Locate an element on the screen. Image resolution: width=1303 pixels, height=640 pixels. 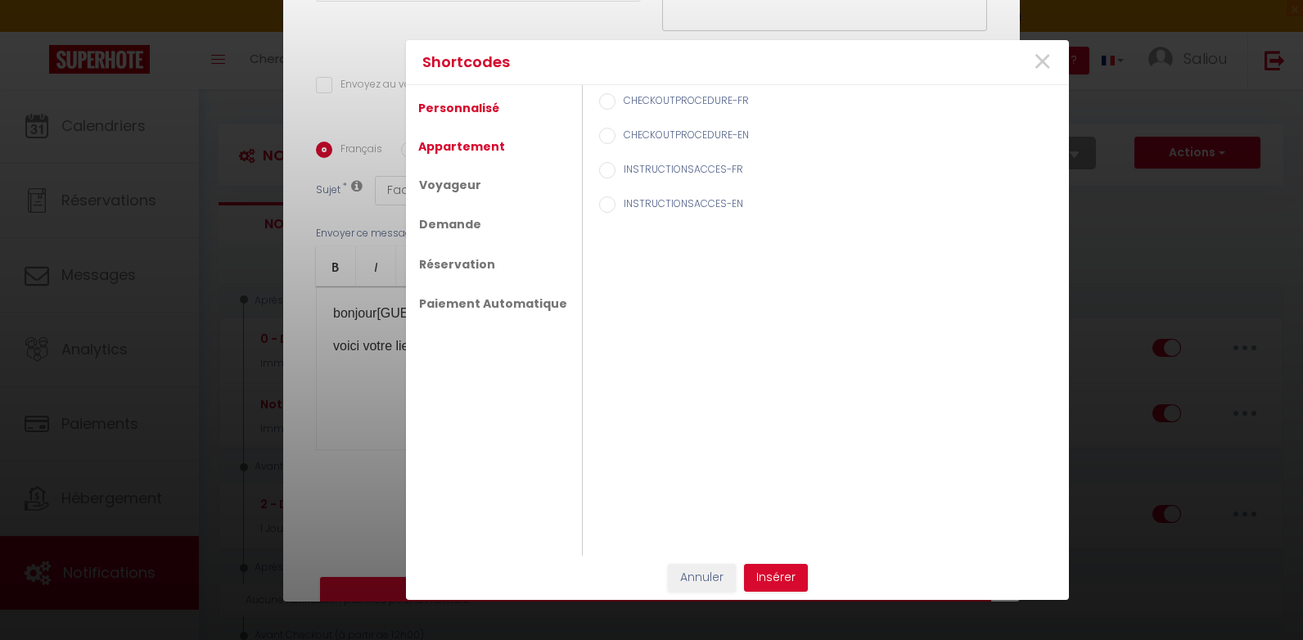
label: INSTRUCTIONSACCES-EN is located at coordinates (679, 205).